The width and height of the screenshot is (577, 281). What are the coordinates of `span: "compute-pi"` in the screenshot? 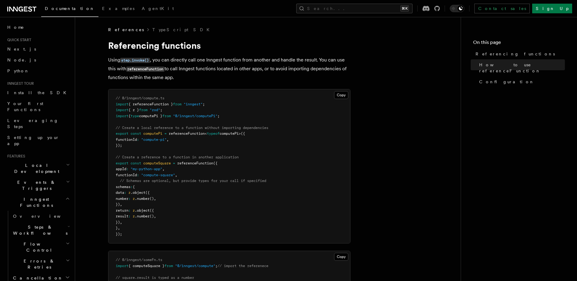 It's located at (154, 140).